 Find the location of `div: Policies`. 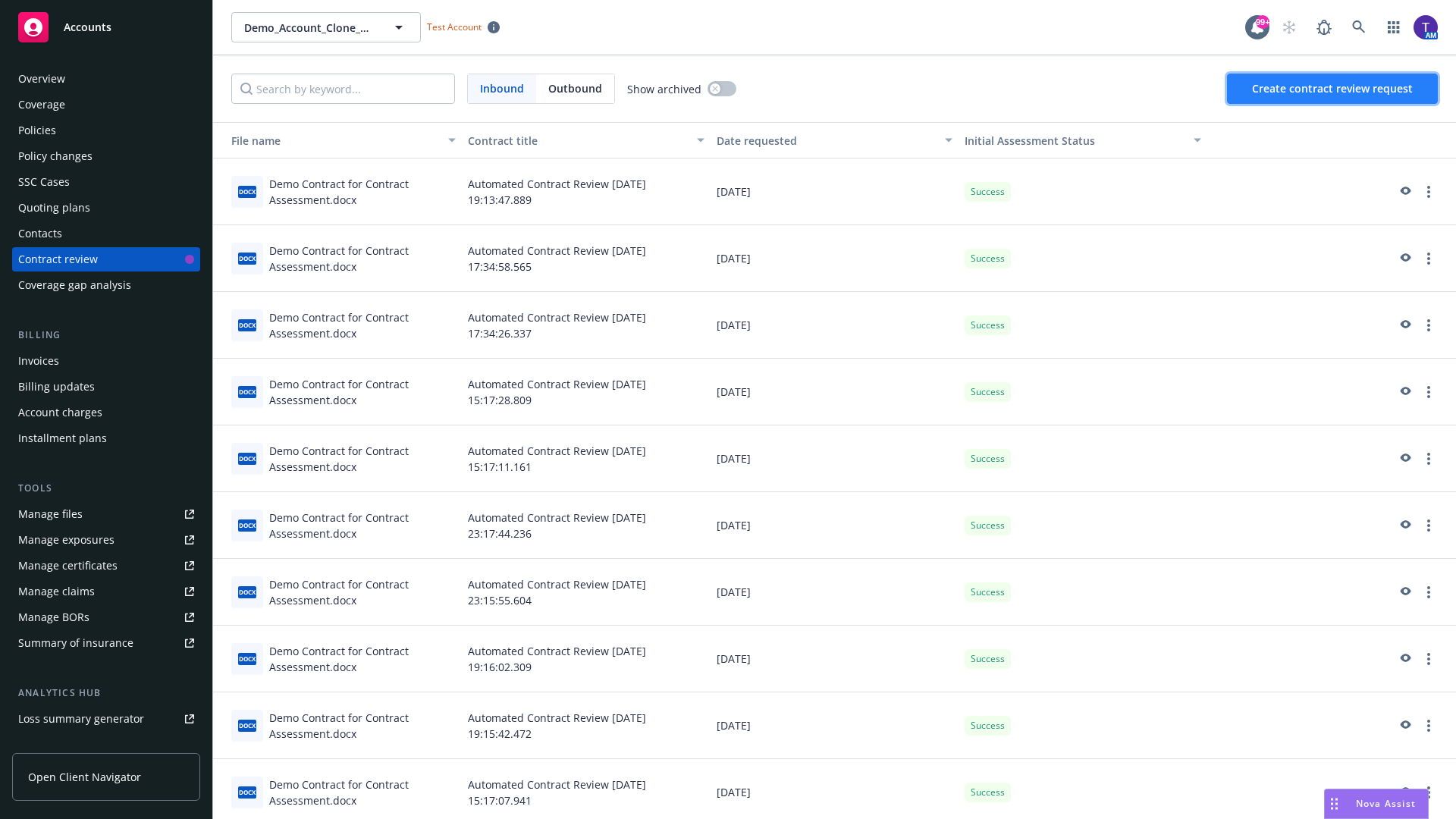

div: Policies is located at coordinates (37, 131).